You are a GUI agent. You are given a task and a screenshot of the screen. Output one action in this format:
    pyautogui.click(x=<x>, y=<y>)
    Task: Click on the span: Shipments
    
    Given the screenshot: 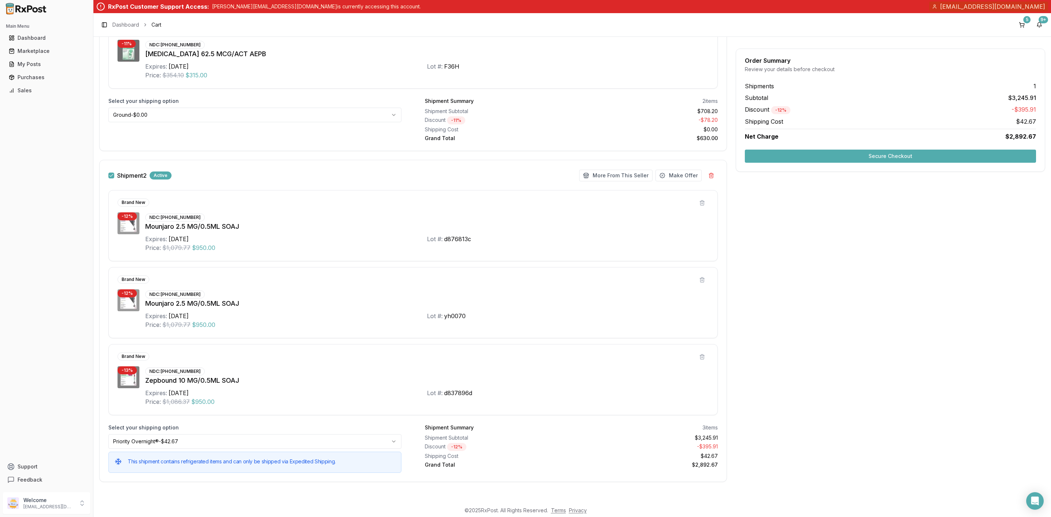 What is the action you would take?
    pyautogui.click(x=759, y=86)
    